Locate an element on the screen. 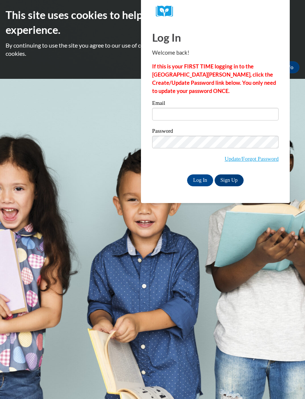  label: Email is located at coordinates (216, 104).